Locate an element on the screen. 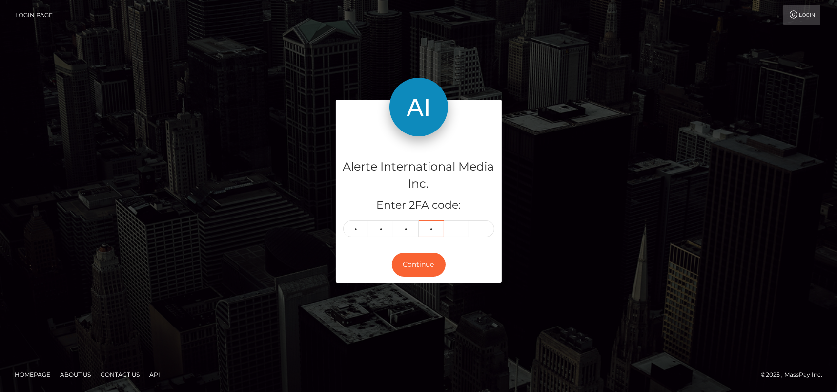  a: Login Page is located at coordinates (34, 15).